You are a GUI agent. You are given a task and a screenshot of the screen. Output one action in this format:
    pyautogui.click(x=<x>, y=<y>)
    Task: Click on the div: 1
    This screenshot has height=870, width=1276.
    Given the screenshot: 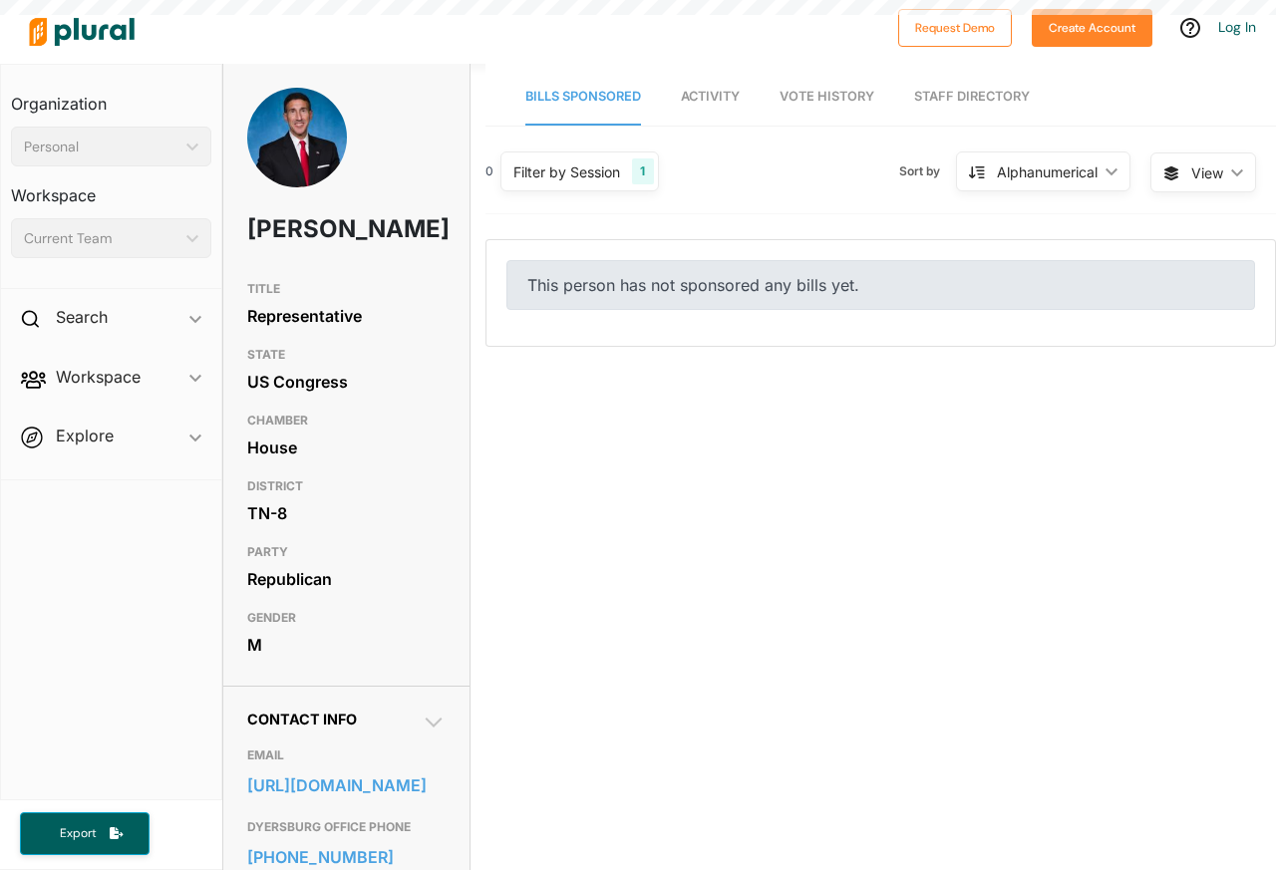 What is the action you would take?
    pyautogui.click(x=642, y=172)
    